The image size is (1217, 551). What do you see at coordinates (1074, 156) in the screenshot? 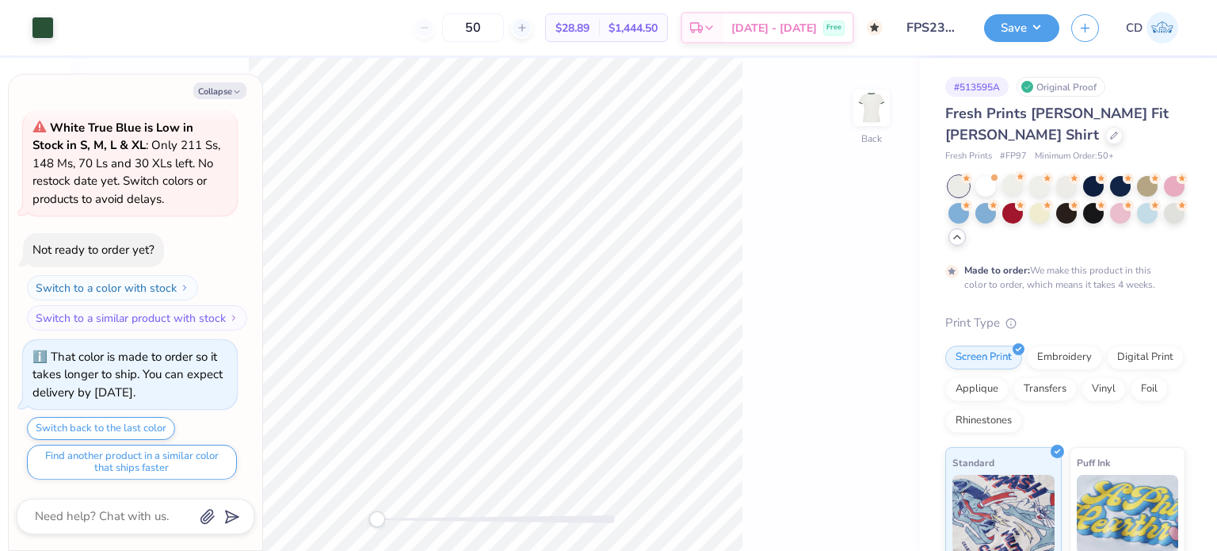
I see `span: Minimum Order: 50 +` at bounding box center [1074, 156].